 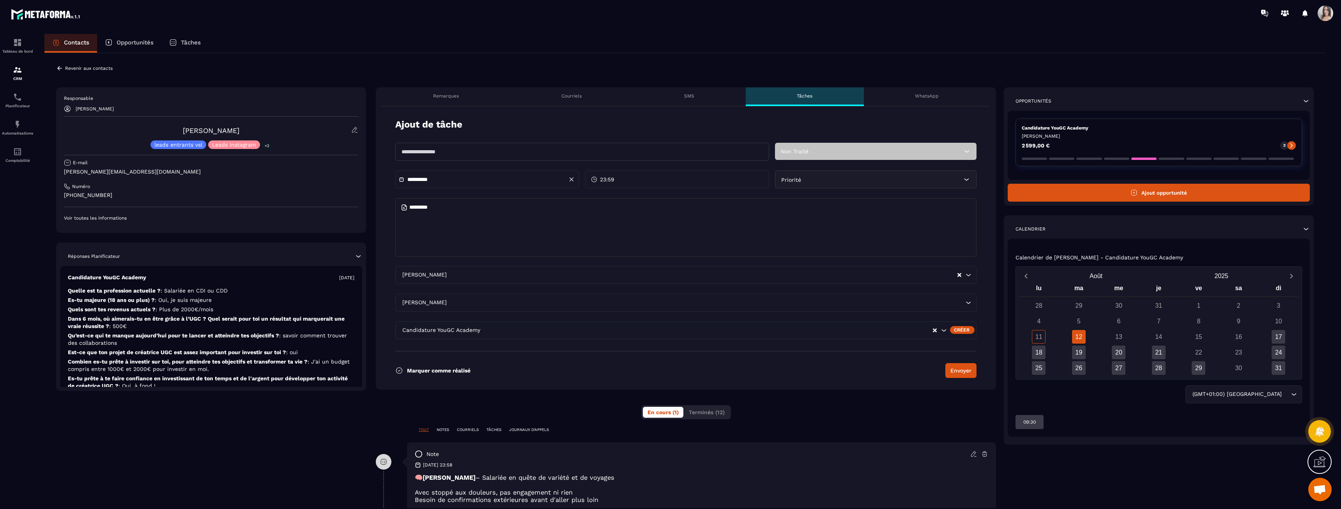 What do you see at coordinates (107, 277) in the screenshot?
I see `p: Candidature YouGC Academy` at bounding box center [107, 277].